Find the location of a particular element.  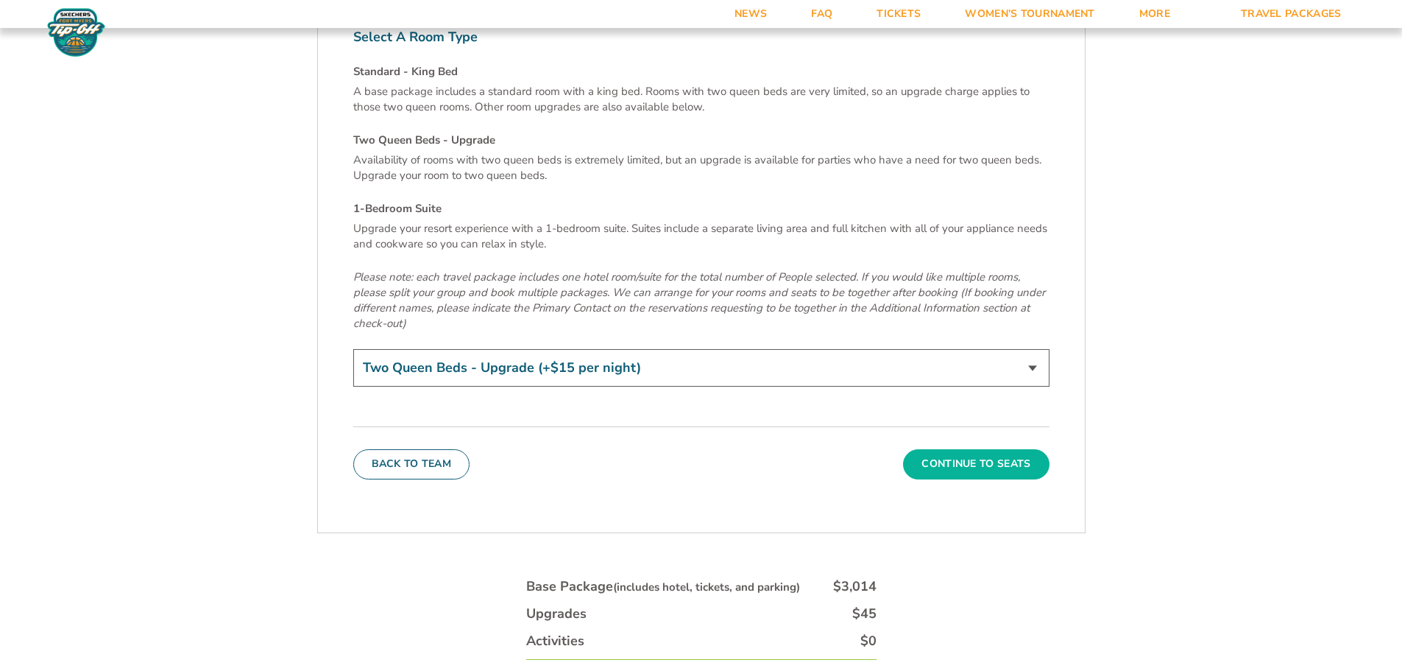

div: Activities is located at coordinates (555, 640).